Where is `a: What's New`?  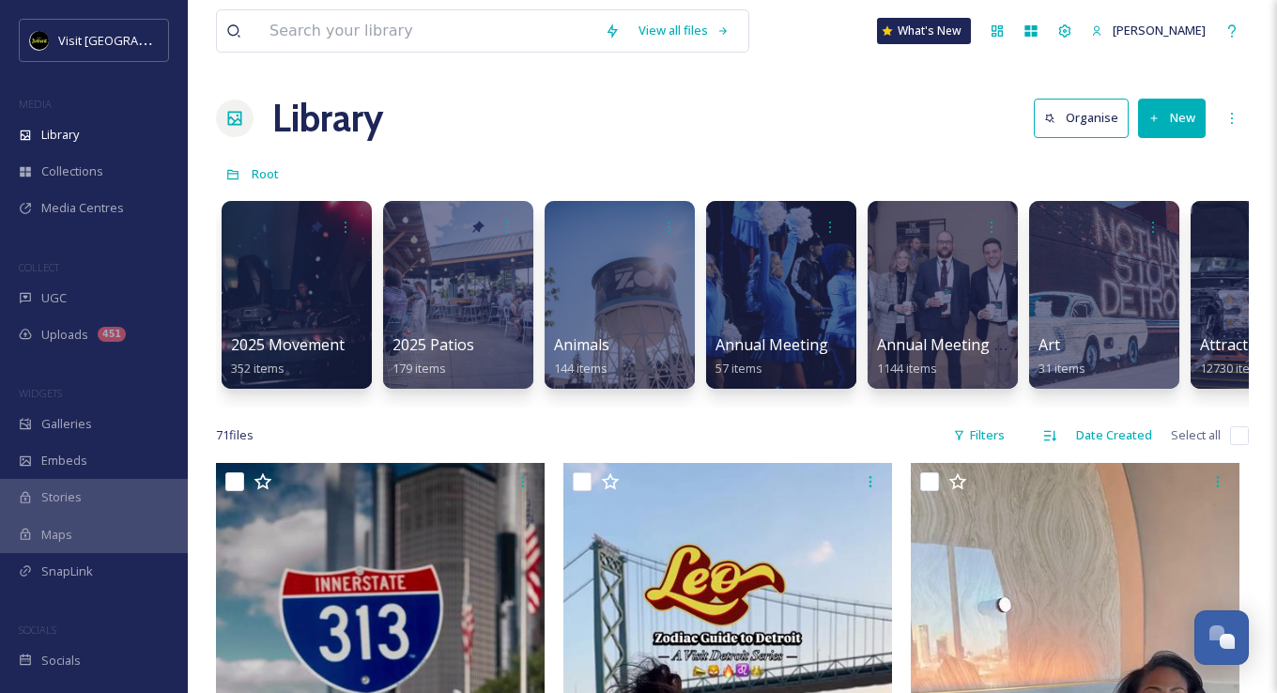
a: What's New is located at coordinates (924, 31).